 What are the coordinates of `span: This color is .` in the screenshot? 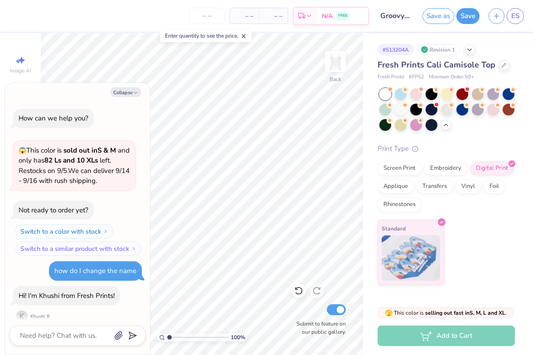 It's located at (445, 313).